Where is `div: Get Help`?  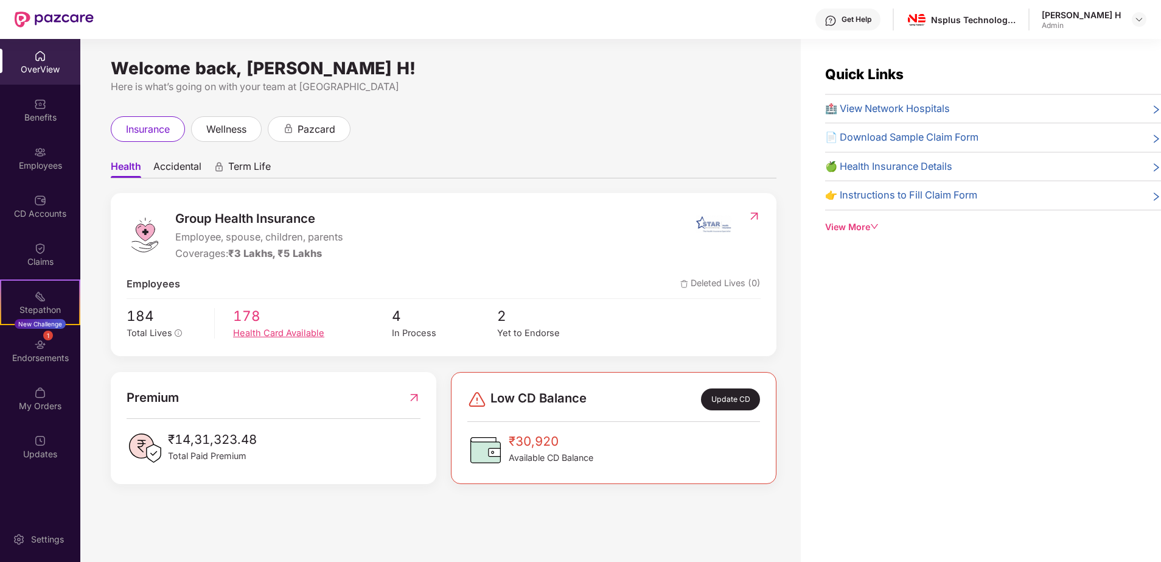
div: Get Help is located at coordinates (856, 19).